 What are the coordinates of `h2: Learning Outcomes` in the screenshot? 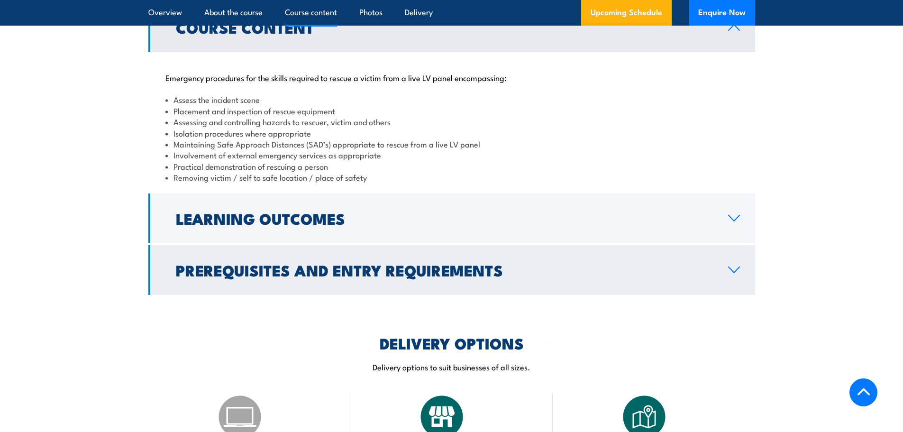 It's located at (444, 218).